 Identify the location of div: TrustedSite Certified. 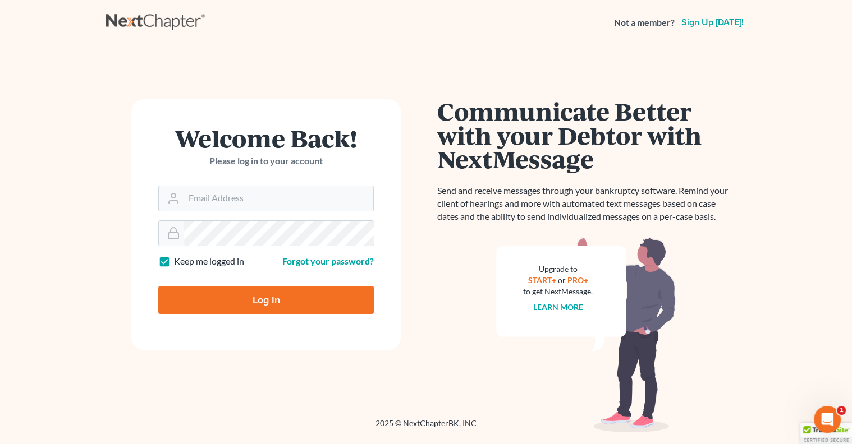
(826, 434).